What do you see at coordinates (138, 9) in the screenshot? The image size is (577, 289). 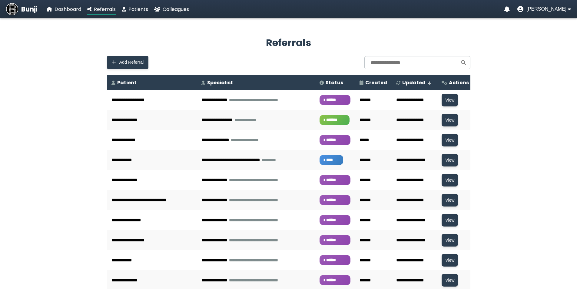 I see `span: Patients` at bounding box center [138, 9].